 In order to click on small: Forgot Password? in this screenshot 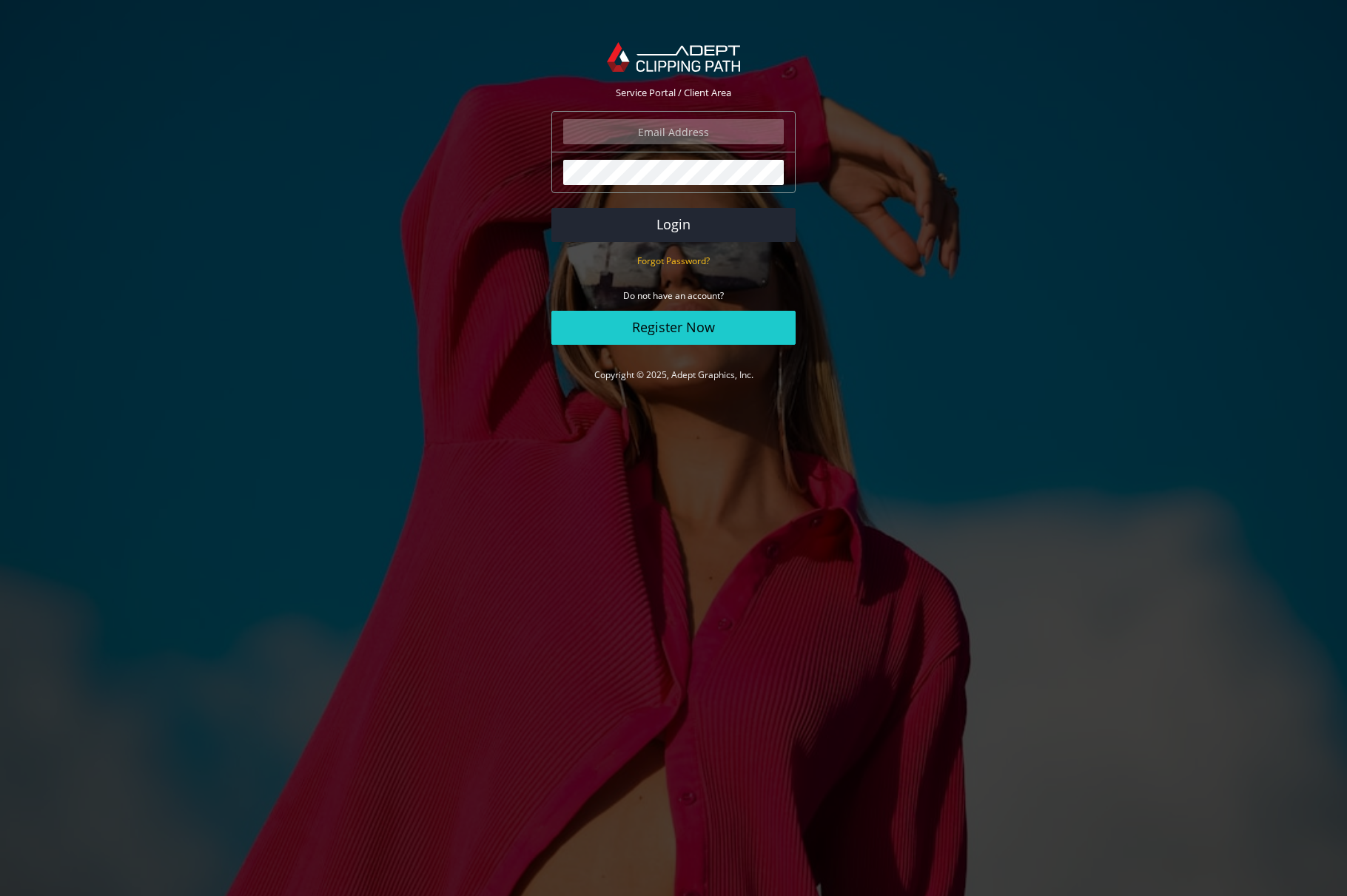, I will do `click(674, 261)`.